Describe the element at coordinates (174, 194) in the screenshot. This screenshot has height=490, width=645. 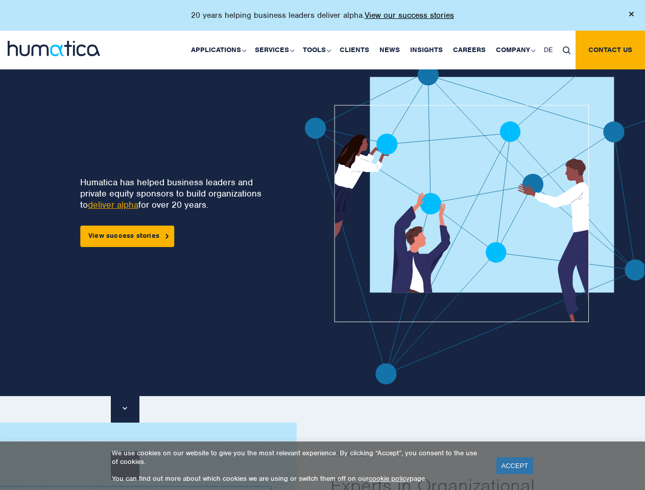
I see `p: Humatica has helped business leaders and private equity sponsors to build organizations to for ov...` at that location.